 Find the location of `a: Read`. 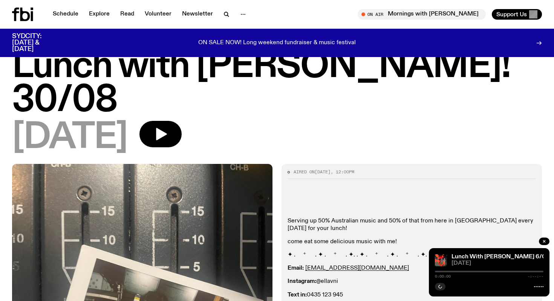

a: Read is located at coordinates (127, 14).